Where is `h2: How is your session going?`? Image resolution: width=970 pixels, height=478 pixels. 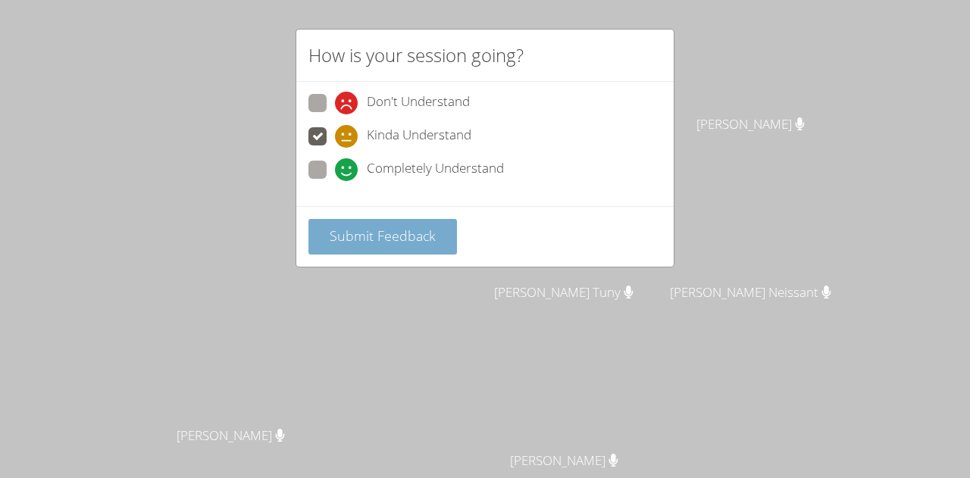 h2: How is your session going? is located at coordinates (416, 55).